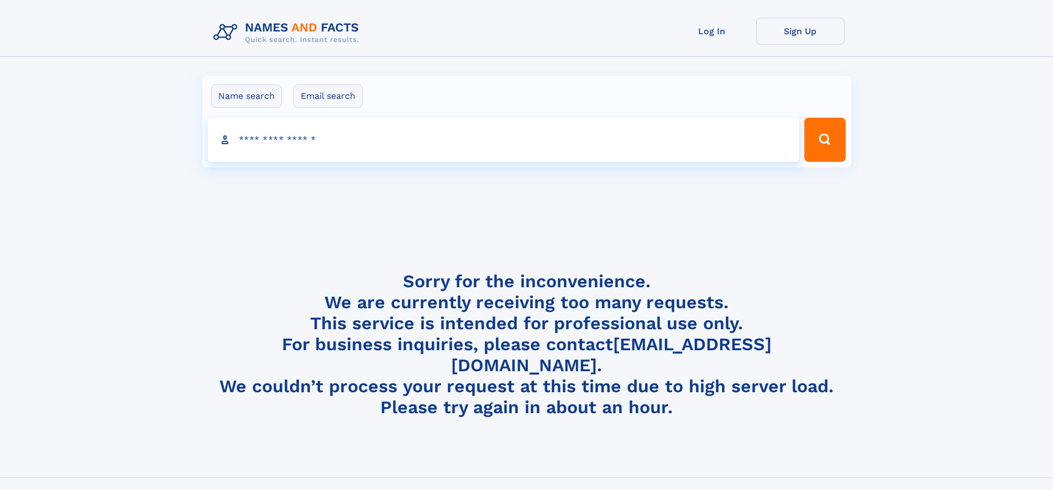  What do you see at coordinates (527, 344) in the screenshot?
I see `h4: Sorry for the inconvenience. We are currently receiving too many requests. This service is intend...` at bounding box center [527, 344].